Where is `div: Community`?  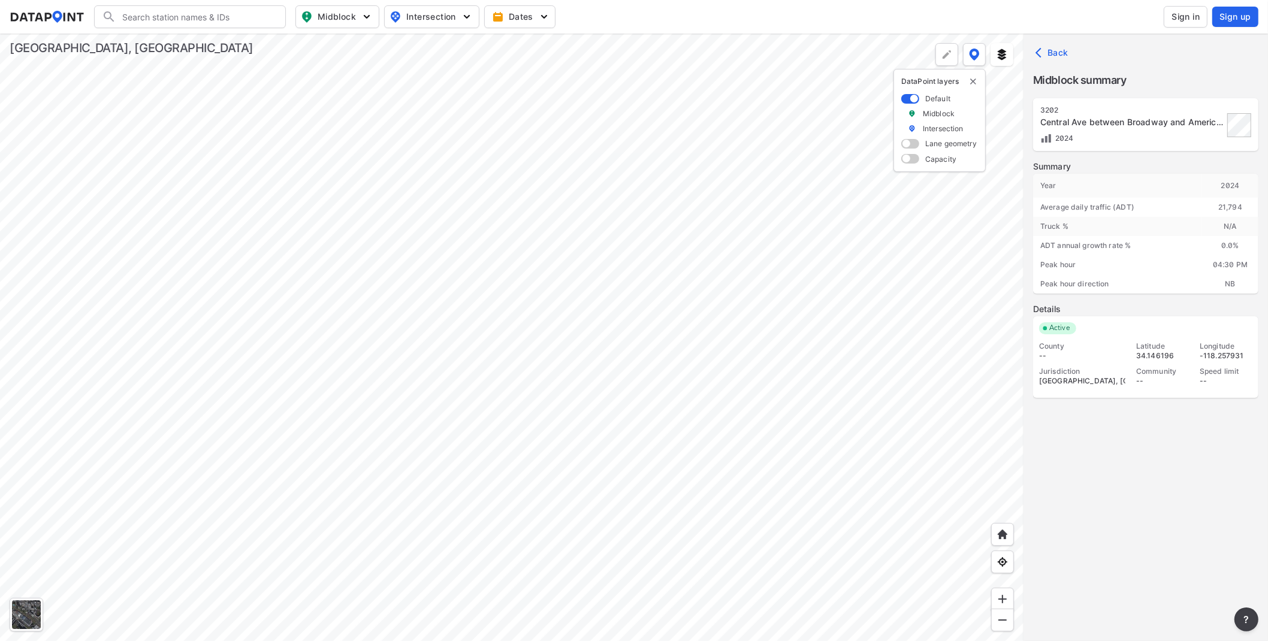 div: Community is located at coordinates (1162, 371).